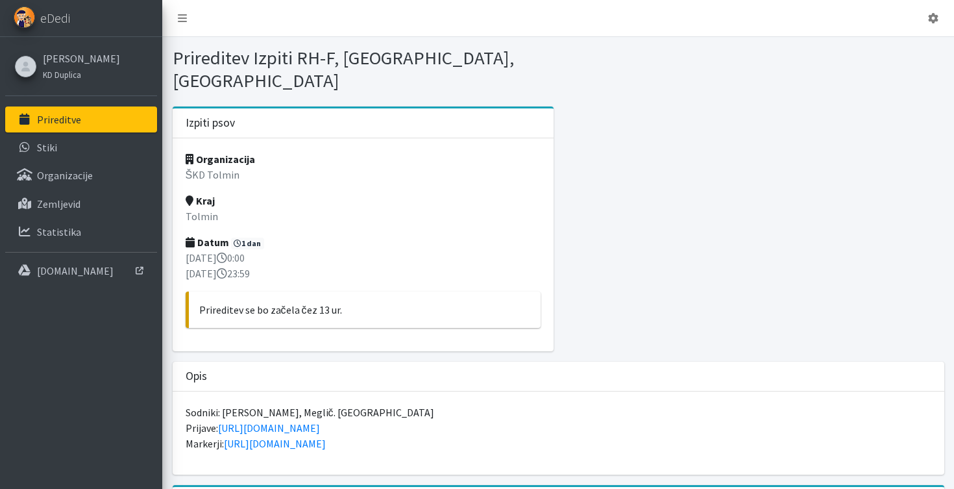 The height and width of the screenshot is (489, 954). Describe the element at coordinates (207, 242) in the screenshot. I see `strong: Datum` at that location.